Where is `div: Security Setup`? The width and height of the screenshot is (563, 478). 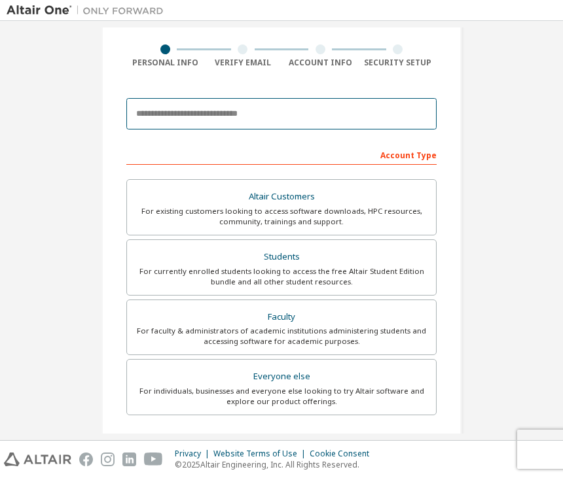
div: Security Setup is located at coordinates (398, 63).